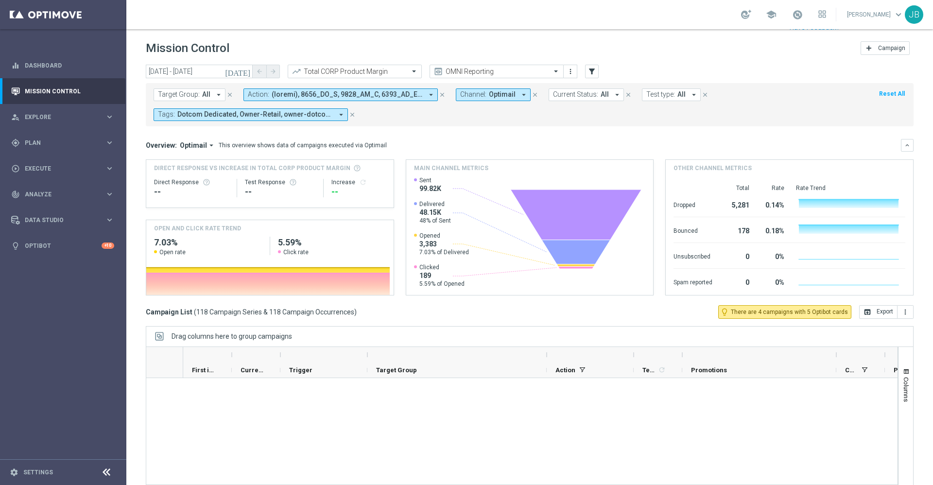 This screenshot has width=933, height=485. I want to click on span: Opened, so click(444, 236).